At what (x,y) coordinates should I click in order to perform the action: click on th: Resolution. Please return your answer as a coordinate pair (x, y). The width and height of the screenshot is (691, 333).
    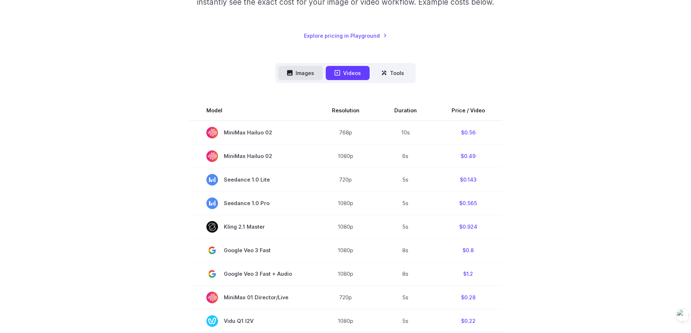
    Looking at the image, I should click on (346, 111).